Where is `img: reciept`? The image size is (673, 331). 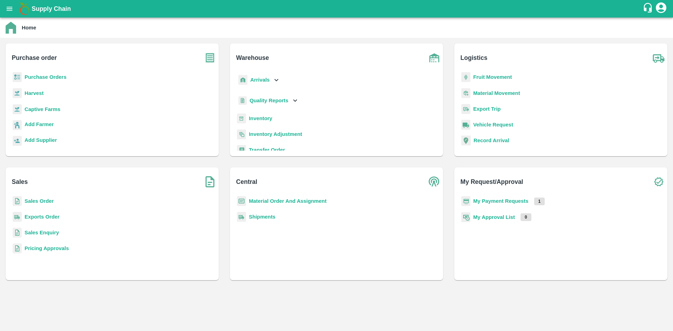
img: reciept is located at coordinates (17, 77).